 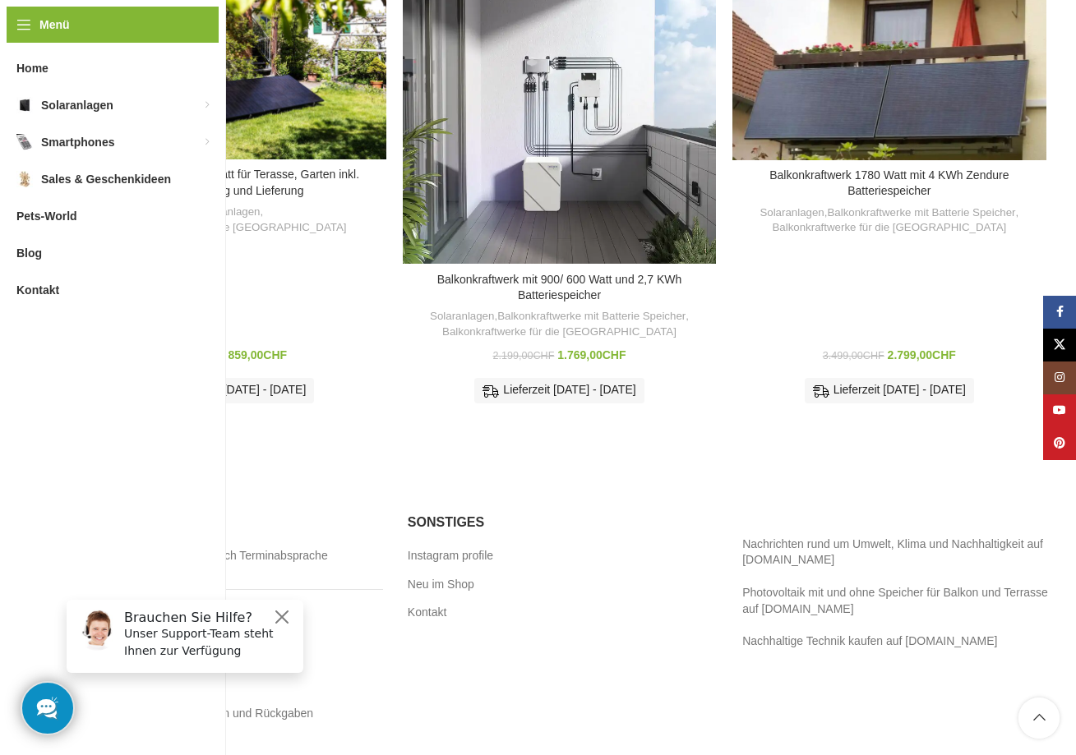 I want to click on a: Kontakt, so click(x=427, y=613).